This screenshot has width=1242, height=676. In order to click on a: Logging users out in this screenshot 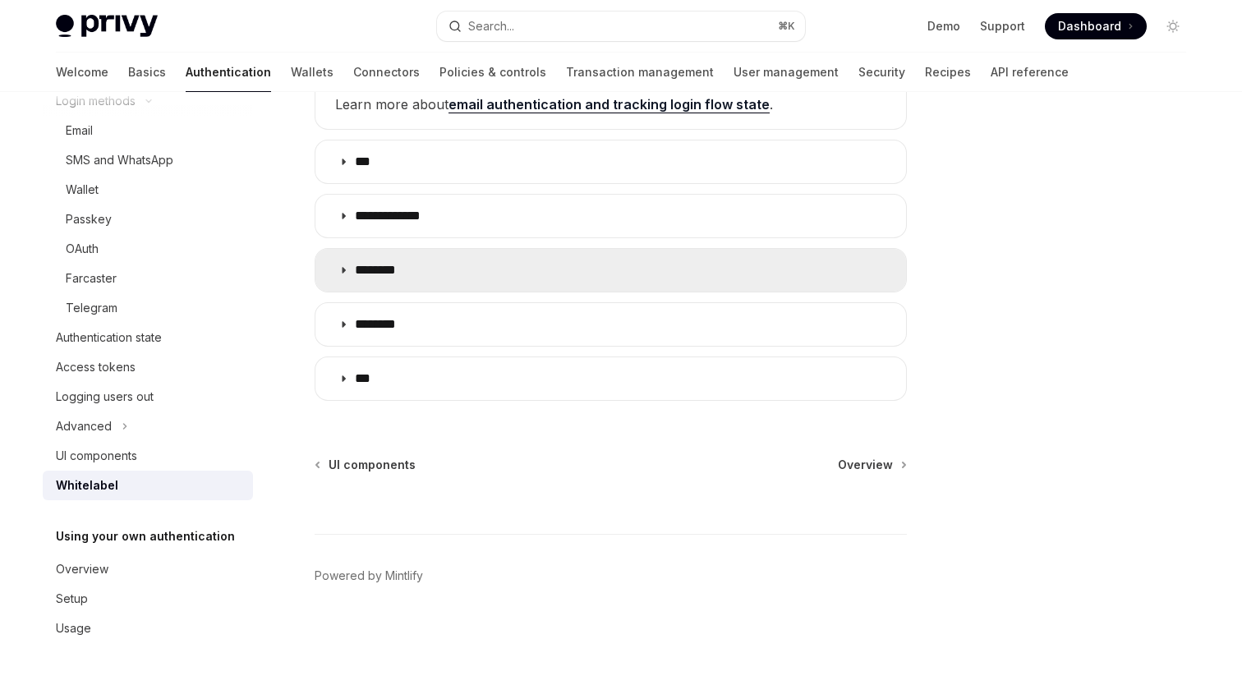, I will do `click(148, 397)`.